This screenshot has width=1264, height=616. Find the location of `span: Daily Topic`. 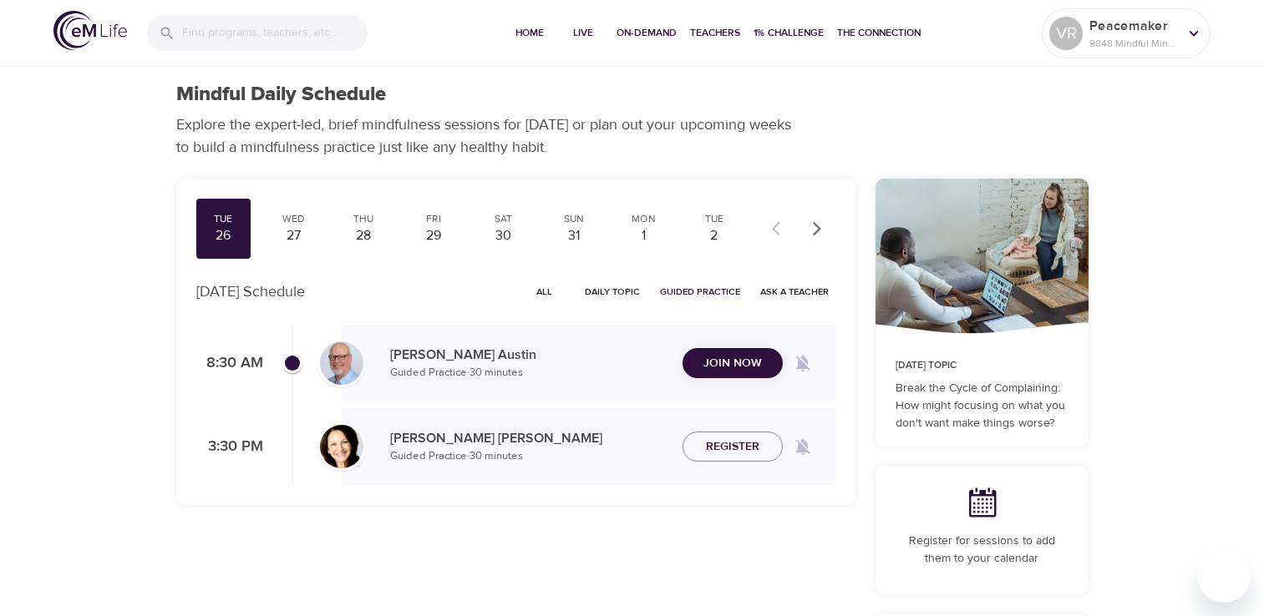

span: Daily Topic is located at coordinates (612, 292).